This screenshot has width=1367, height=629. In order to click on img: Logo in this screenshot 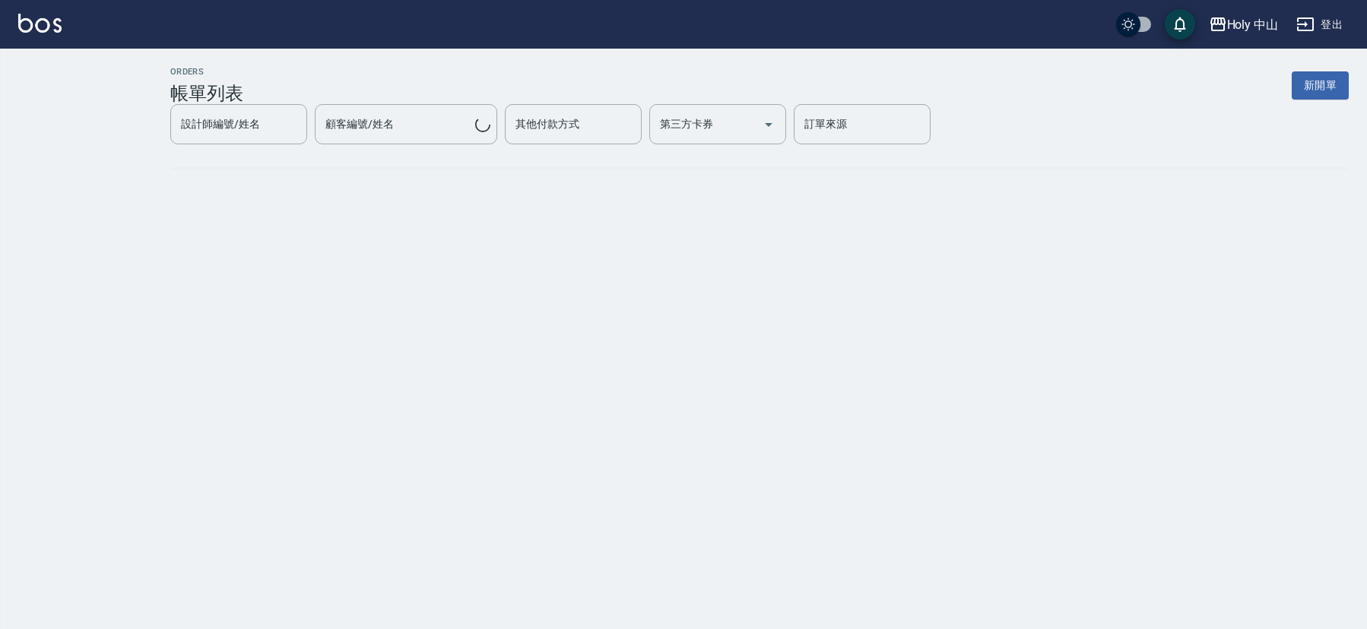, I will do `click(40, 23)`.